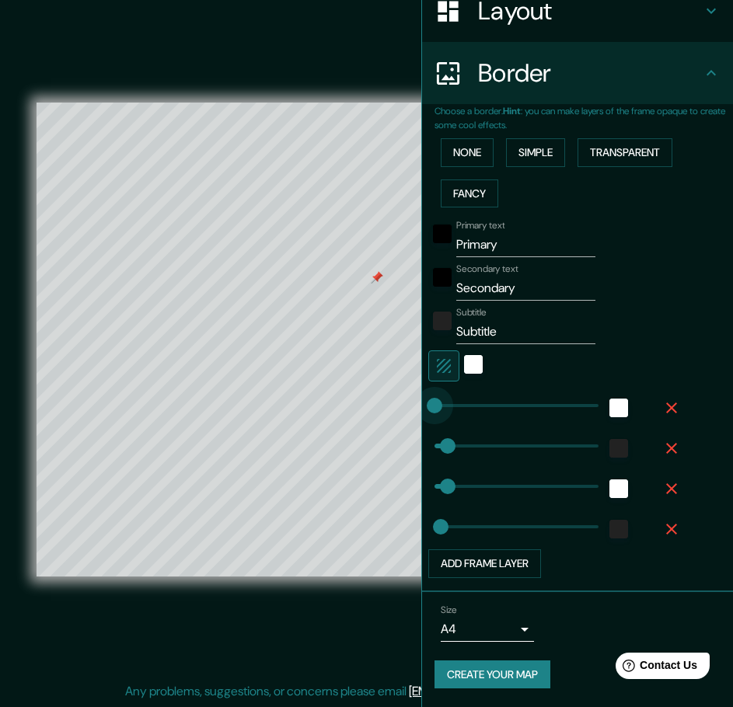  What do you see at coordinates (480, 225) in the screenshot?
I see `label: Primary text` at bounding box center [480, 225].